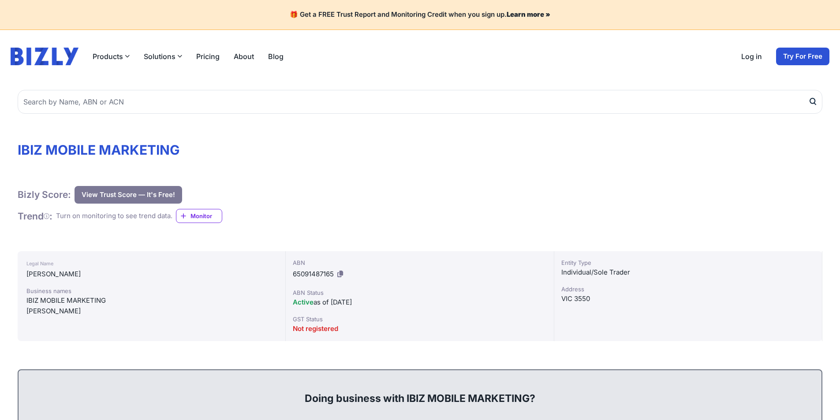  I want to click on strong: Learn more », so click(528, 14).